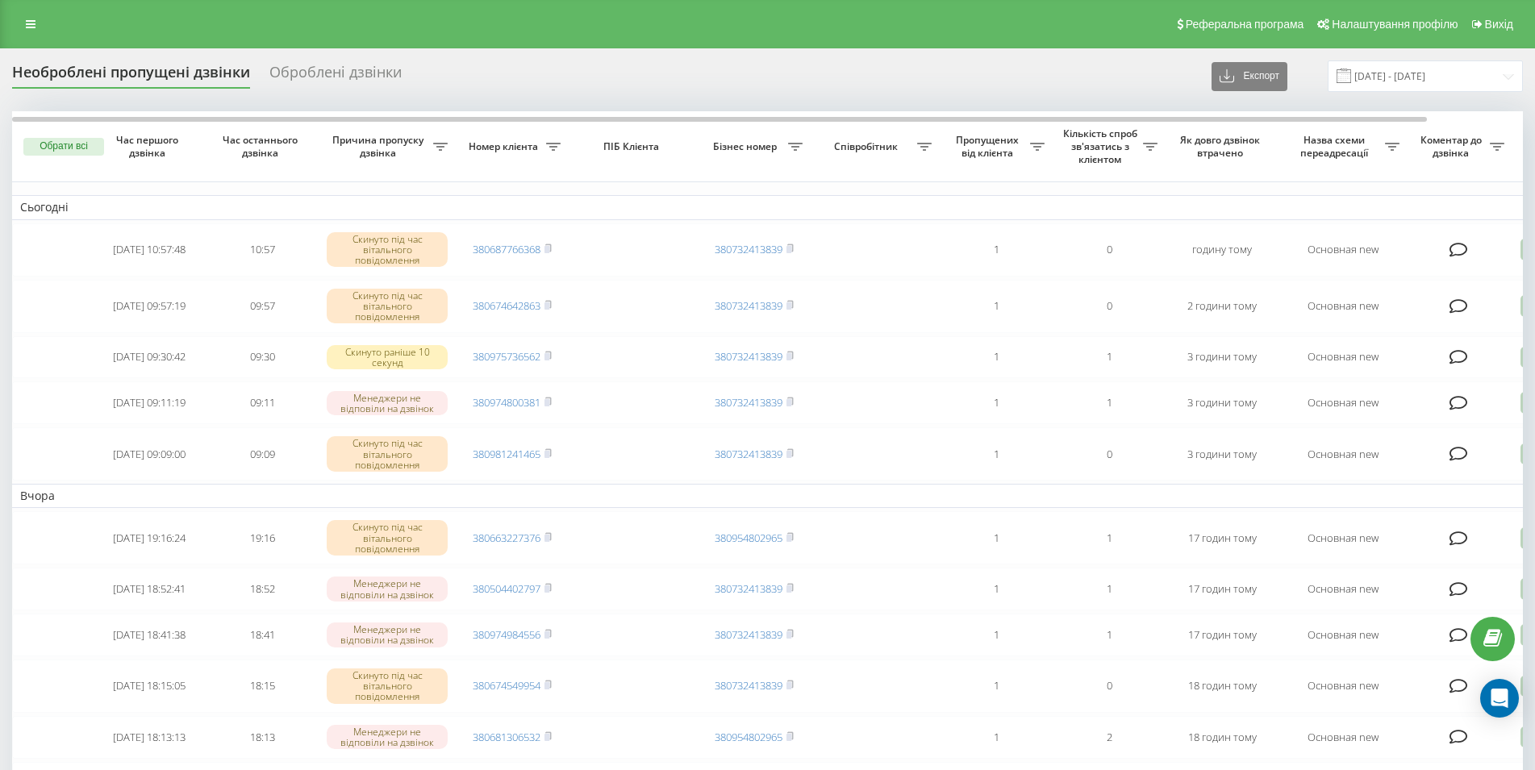 The width and height of the screenshot is (1535, 770). Describe the element at coordinates (131, 76) in the screenshot. I see `div: Необроблені пропущені дзвінки` at that location.